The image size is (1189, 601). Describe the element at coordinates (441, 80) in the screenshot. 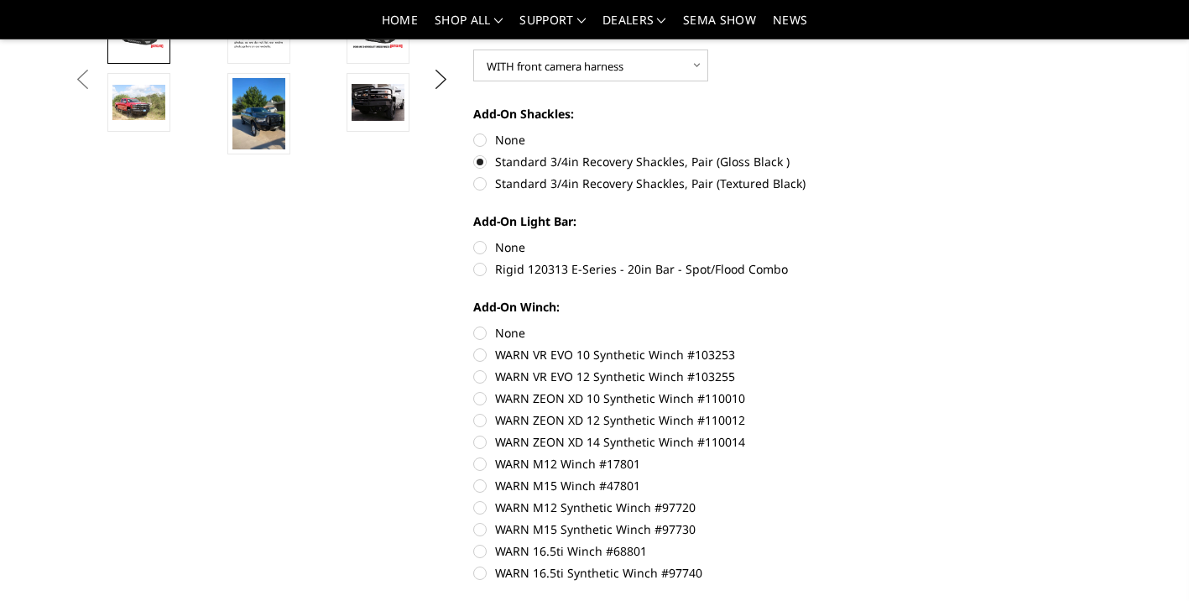

I see `button: Next` at that location.